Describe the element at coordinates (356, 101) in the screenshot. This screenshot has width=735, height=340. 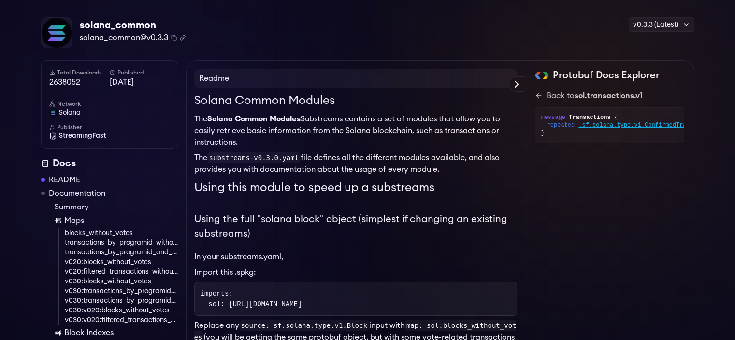
I see `h1: Solana Common Modules` at that location.